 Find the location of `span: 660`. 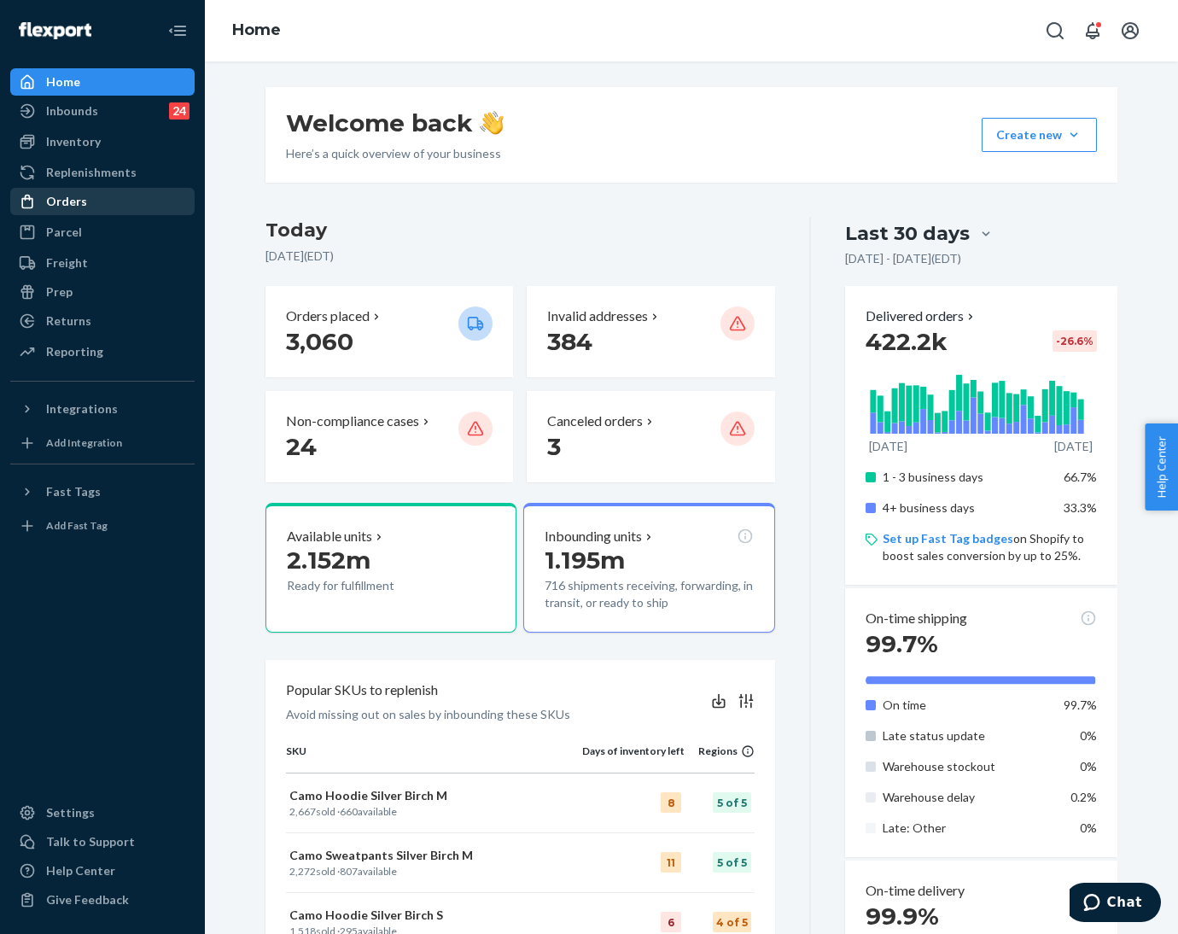

span: 660 is located at coordinates (348, 811).